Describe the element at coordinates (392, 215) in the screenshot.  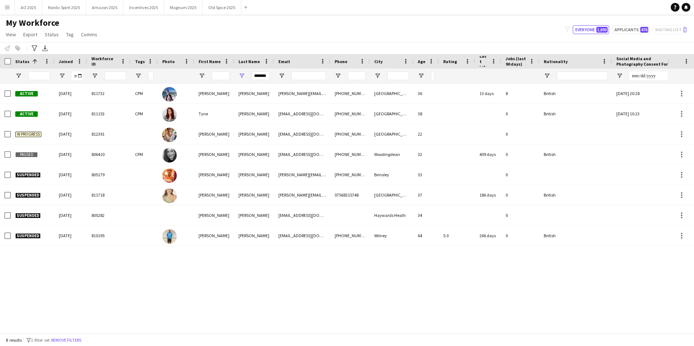
I see `div: Haywards Heath` at that location.